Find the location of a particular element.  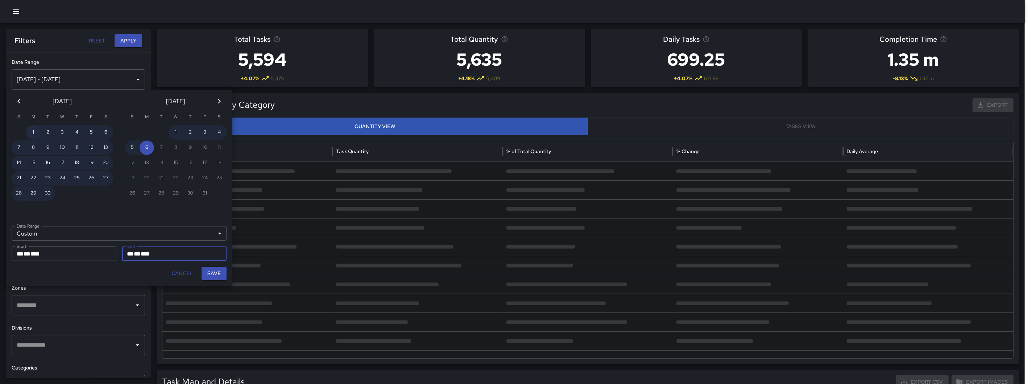

button: 20 is located at coordinates (106, 163).